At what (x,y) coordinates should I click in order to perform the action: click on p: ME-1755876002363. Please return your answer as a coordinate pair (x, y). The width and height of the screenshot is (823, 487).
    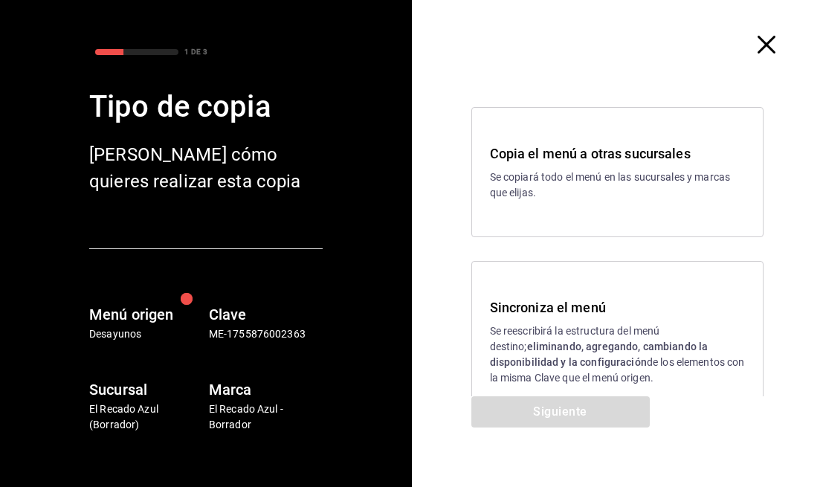
    Looking at the image, I should click on (266, 334).